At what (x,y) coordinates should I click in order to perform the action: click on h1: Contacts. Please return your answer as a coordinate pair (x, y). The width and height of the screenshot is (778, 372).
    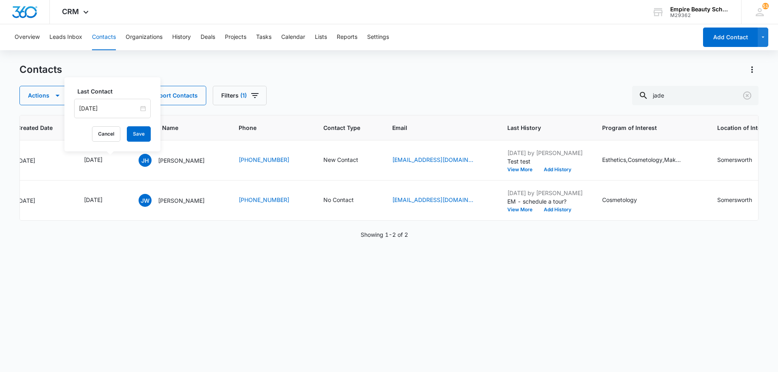
    Looking at the image, I should click on (41, 70).